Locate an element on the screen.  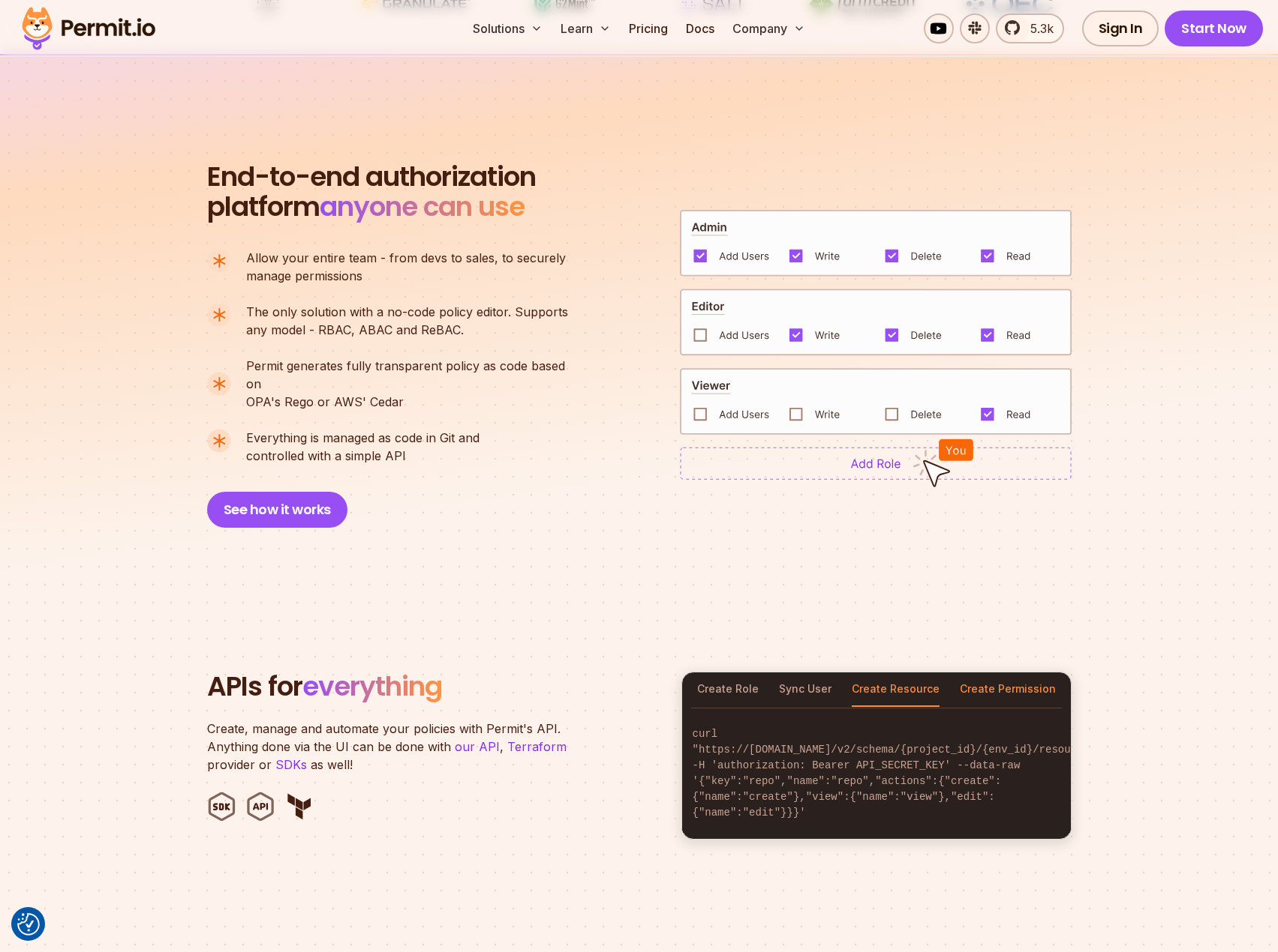
a: our API is located at coordinates (478, 747).